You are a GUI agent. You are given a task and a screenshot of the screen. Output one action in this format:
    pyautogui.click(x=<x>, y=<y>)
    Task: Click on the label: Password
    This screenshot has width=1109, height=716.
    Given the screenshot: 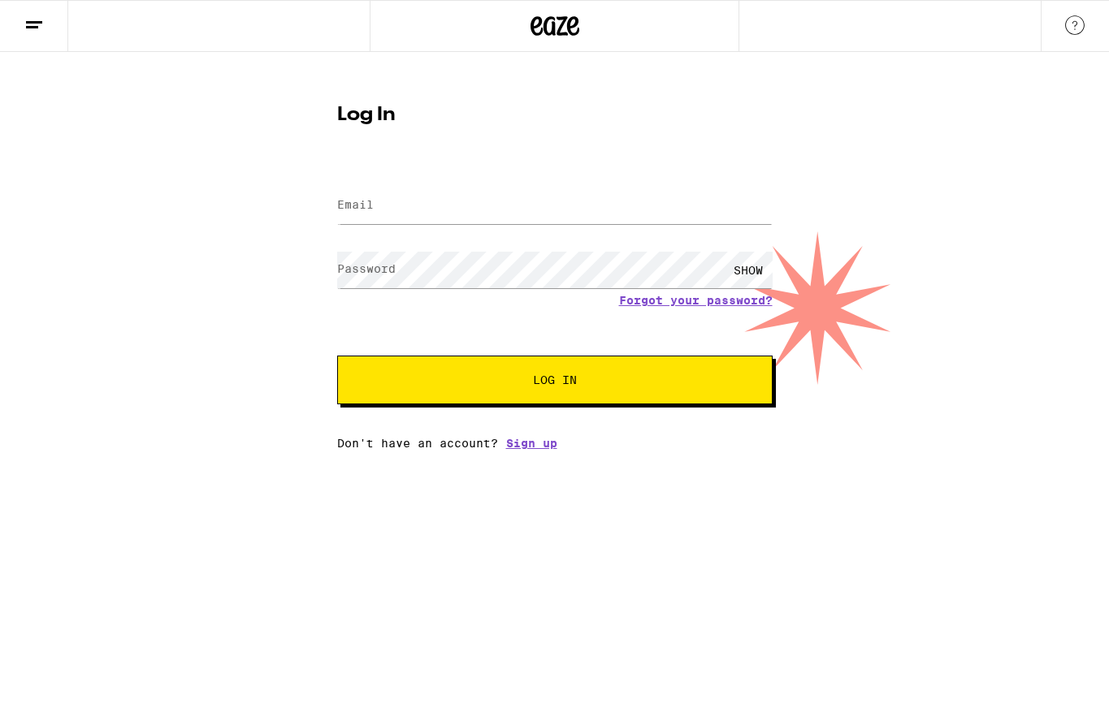 What is the action you would take?
    pyautogui.click(x=366, y=269)
    